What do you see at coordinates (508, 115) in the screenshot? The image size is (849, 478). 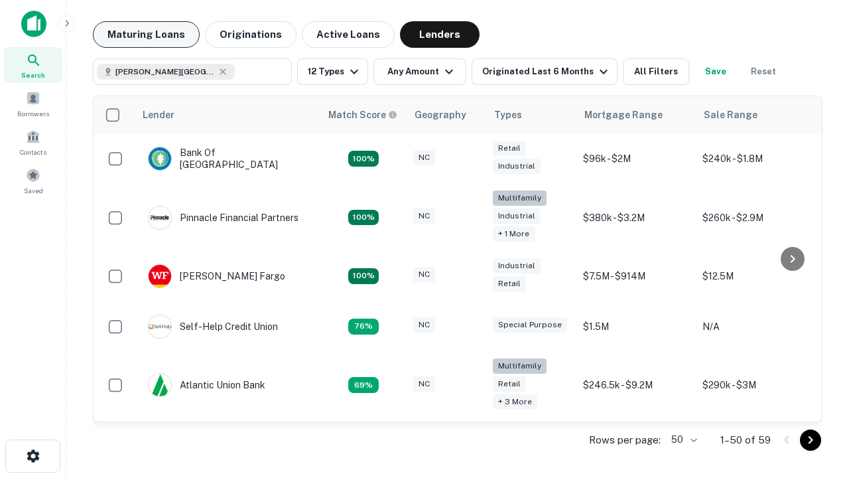 I see `div: Types` at bounding box center [508, 115].